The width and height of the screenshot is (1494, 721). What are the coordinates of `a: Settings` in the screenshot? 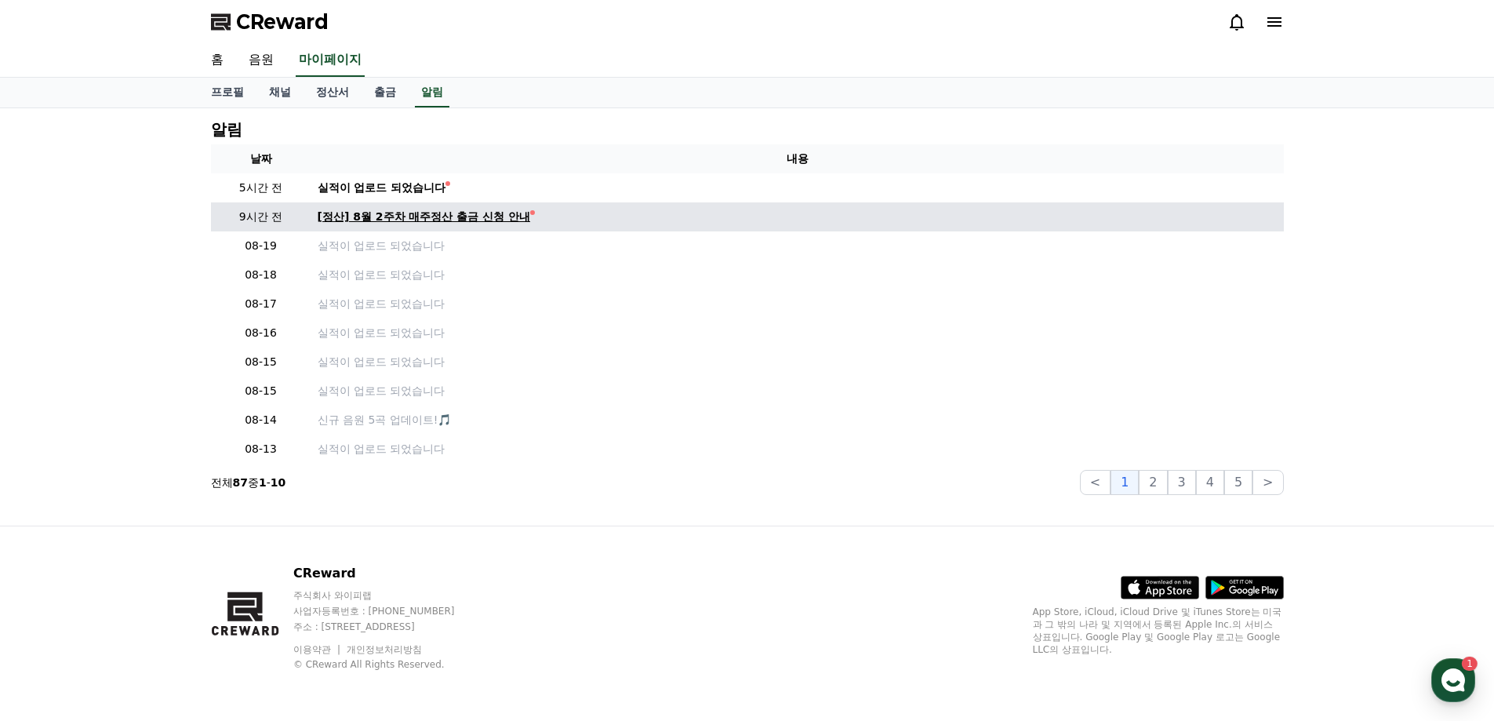 It's located at (252, 517).